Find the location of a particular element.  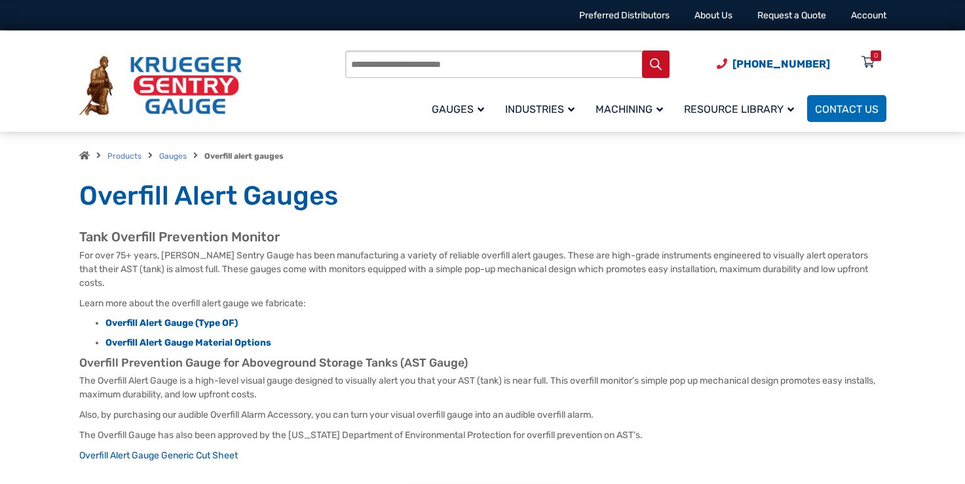

span: Contact Us is located at coordinates (847, 109).